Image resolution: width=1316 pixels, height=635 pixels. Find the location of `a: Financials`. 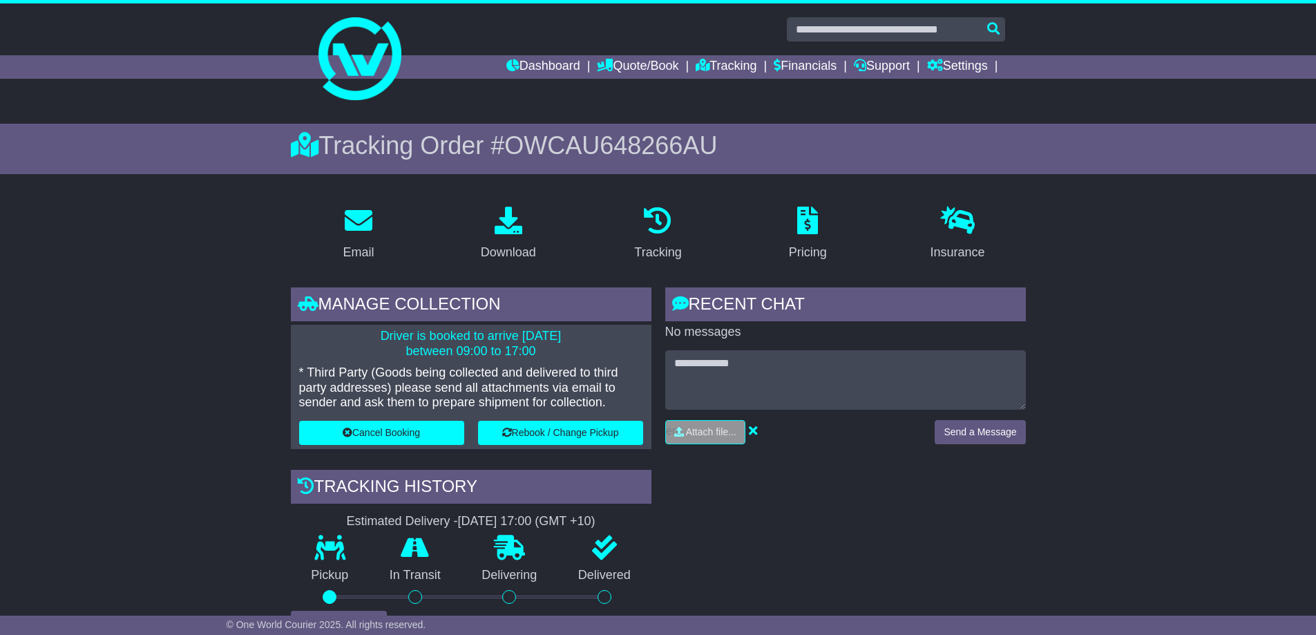

a: Financials is located at coordinates (805, 67).